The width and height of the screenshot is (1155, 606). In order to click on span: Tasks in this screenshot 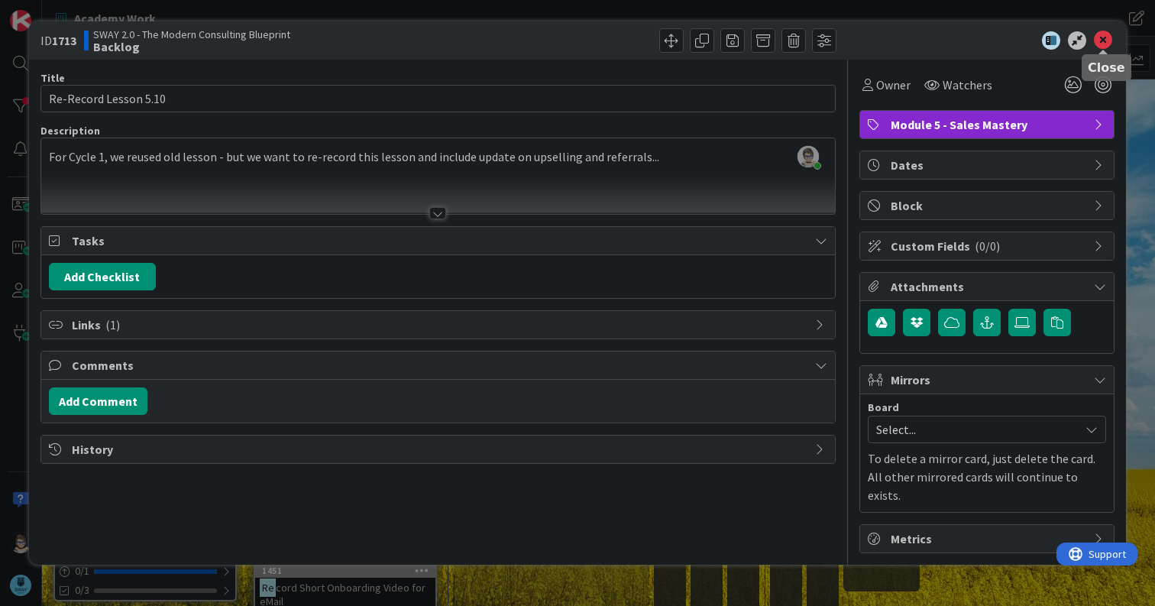, I will do `click(439, 241)`.